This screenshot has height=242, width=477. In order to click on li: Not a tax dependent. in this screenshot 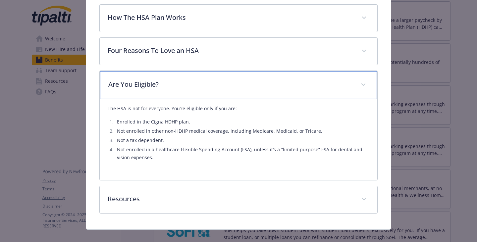, I will do `click(242, 140)`.